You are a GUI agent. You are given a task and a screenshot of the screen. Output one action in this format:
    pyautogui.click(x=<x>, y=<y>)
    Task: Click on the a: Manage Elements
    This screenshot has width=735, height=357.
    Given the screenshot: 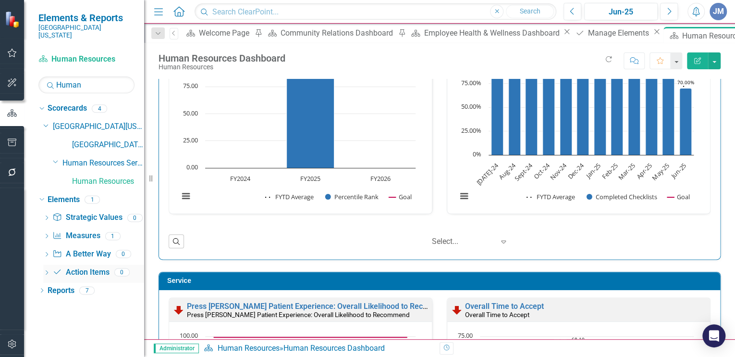 What is the action you would take?
    pyautogui.click(x=612, y=33)
    